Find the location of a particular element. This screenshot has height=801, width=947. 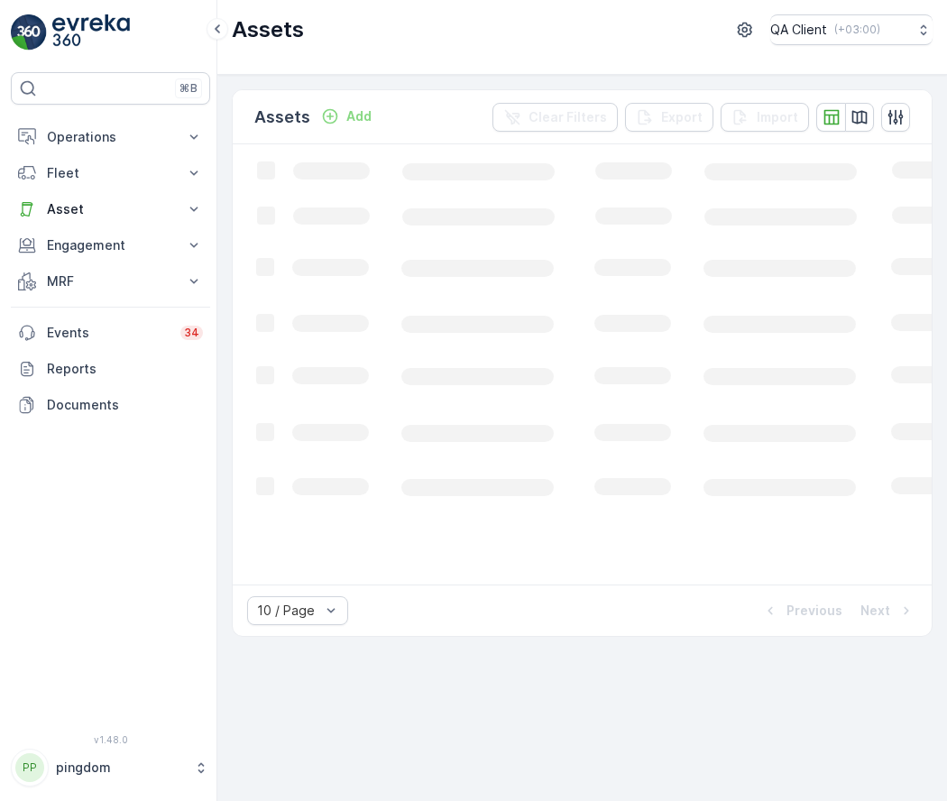

p: pingdom is located at coordinates (120, 767).